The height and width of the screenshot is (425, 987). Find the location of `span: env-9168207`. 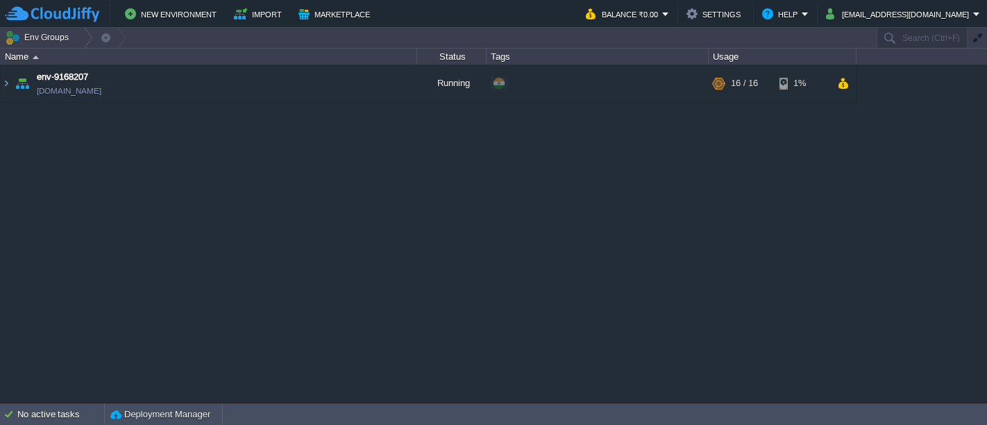

span: env-9168207 is located at coordinates (62, 77).